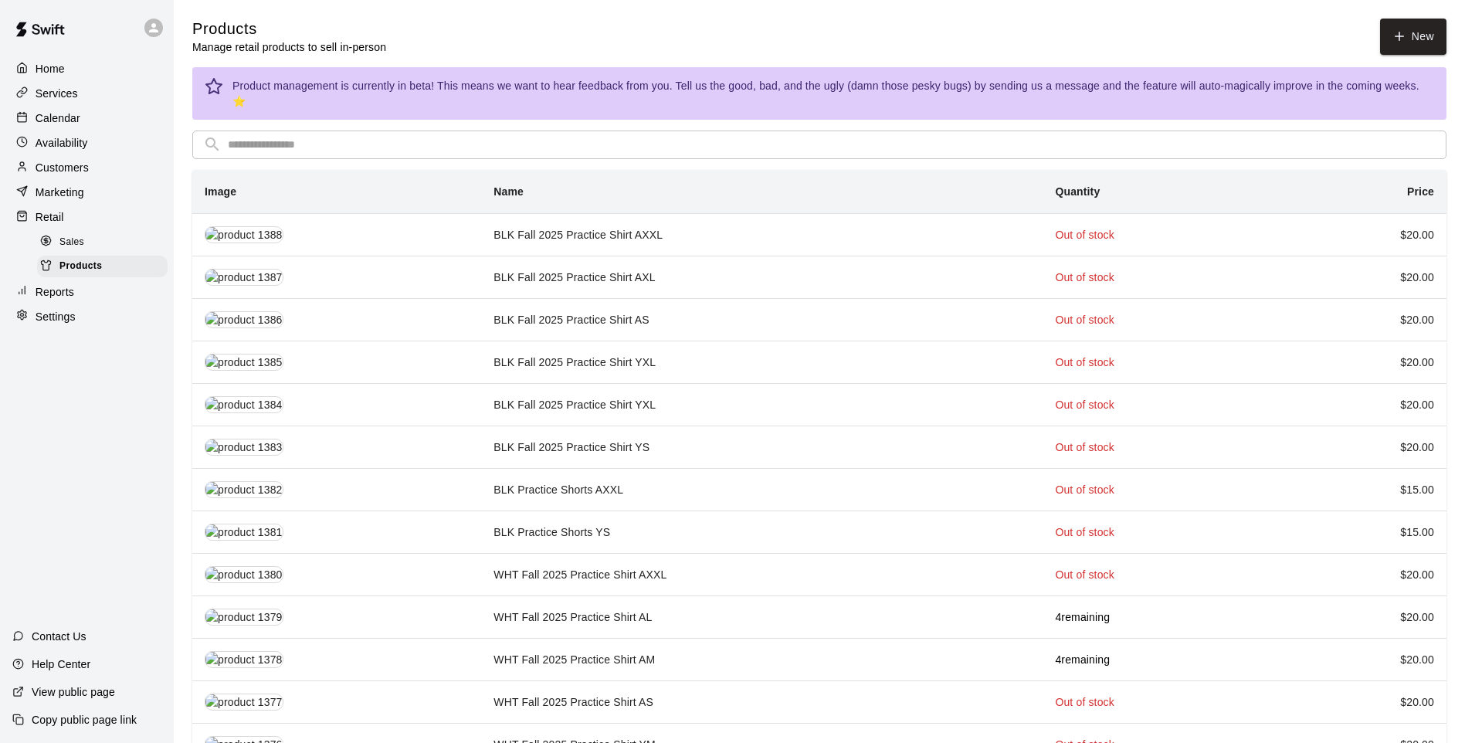  What do you see at coordinates (86, 69) in the screenshot?
I see `a: Home` at bounding box center [86, 69].